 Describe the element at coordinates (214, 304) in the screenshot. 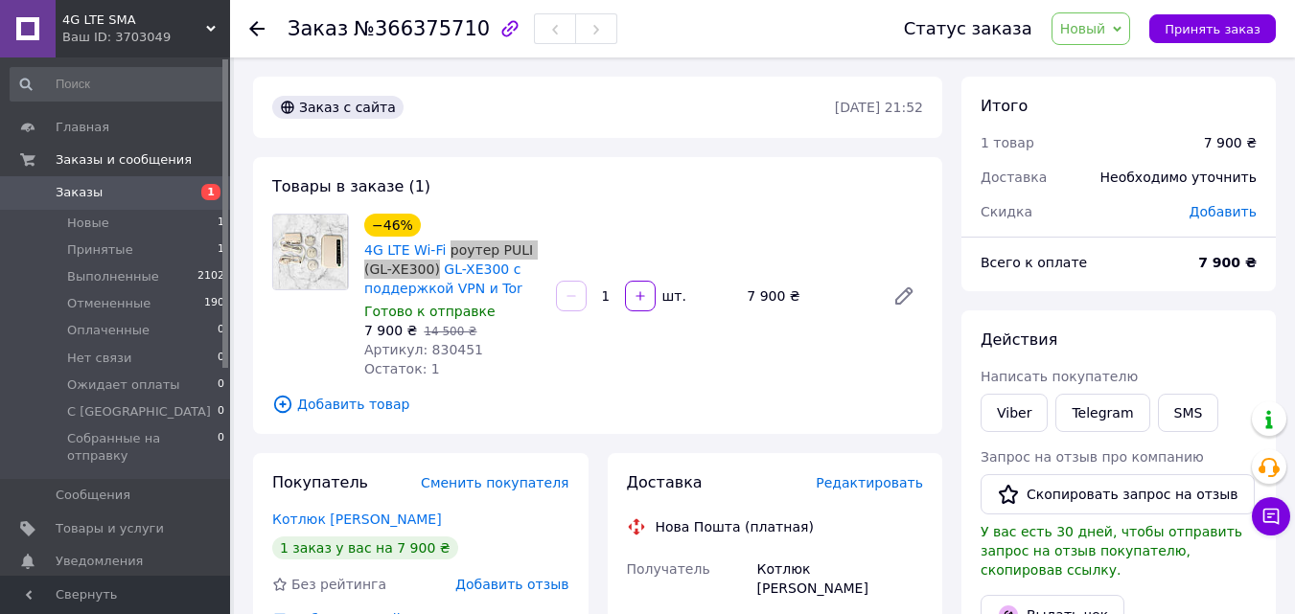

I see `span: 190` at that location.